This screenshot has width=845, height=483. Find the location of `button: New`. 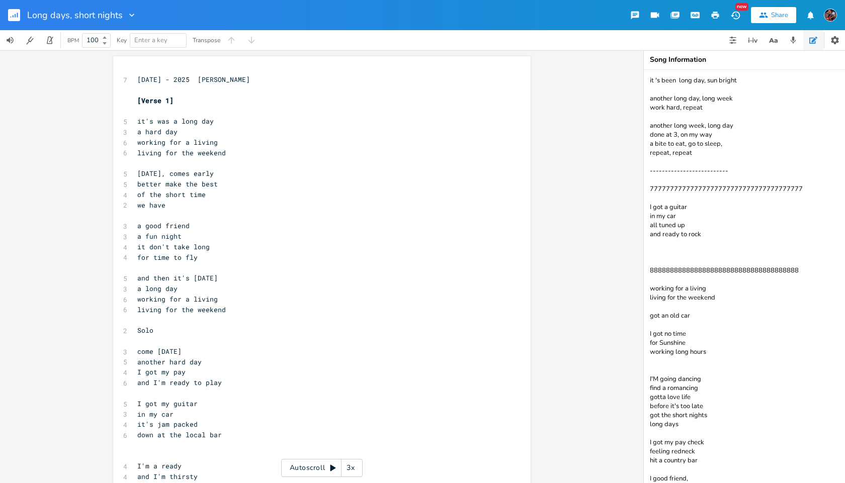

button: New is located at coordinates (736, 15).